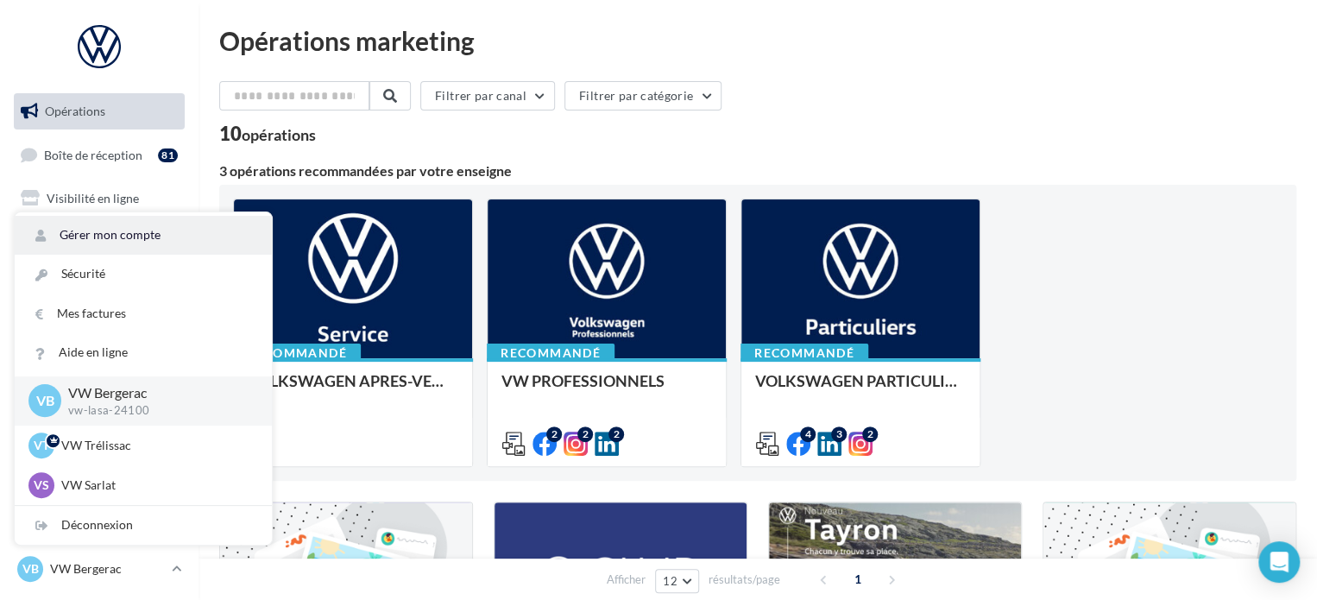 The height and width of the screenshot is (600, 1317). I want to click on button: 12, so click(676, 581).